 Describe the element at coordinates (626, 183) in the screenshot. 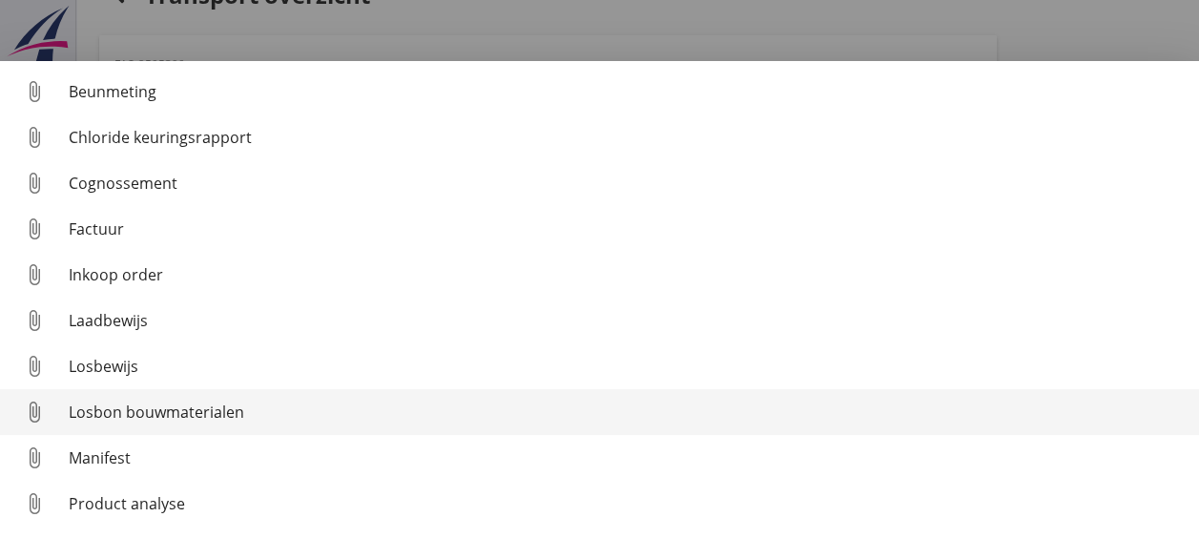

I see `div: Cognossement` at that location.